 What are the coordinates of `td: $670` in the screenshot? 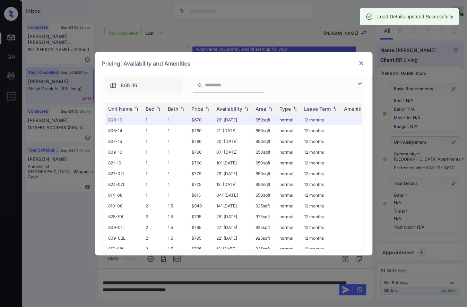 It's located at (201, 120).